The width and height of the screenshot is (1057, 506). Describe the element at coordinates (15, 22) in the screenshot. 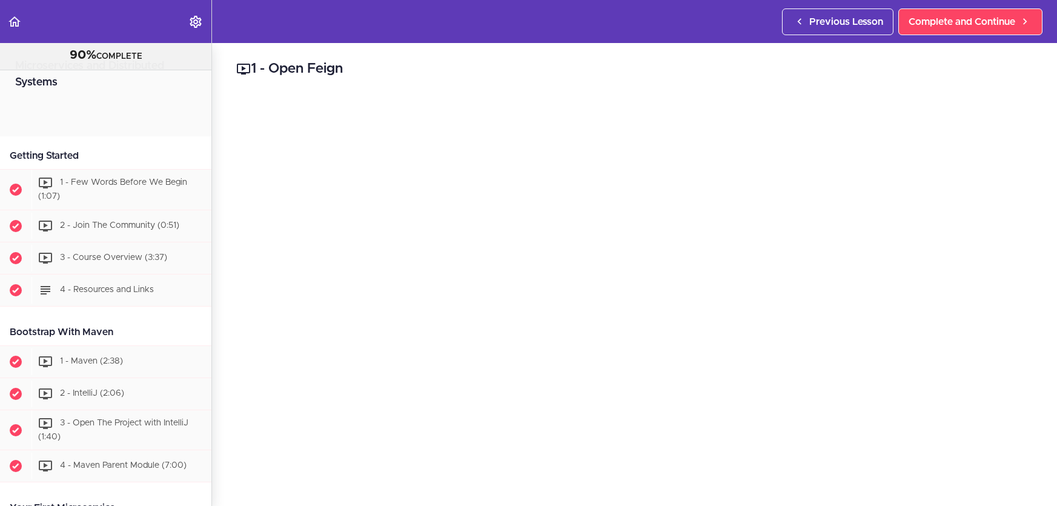

I see `svg: Back to course curriculum` at that location.